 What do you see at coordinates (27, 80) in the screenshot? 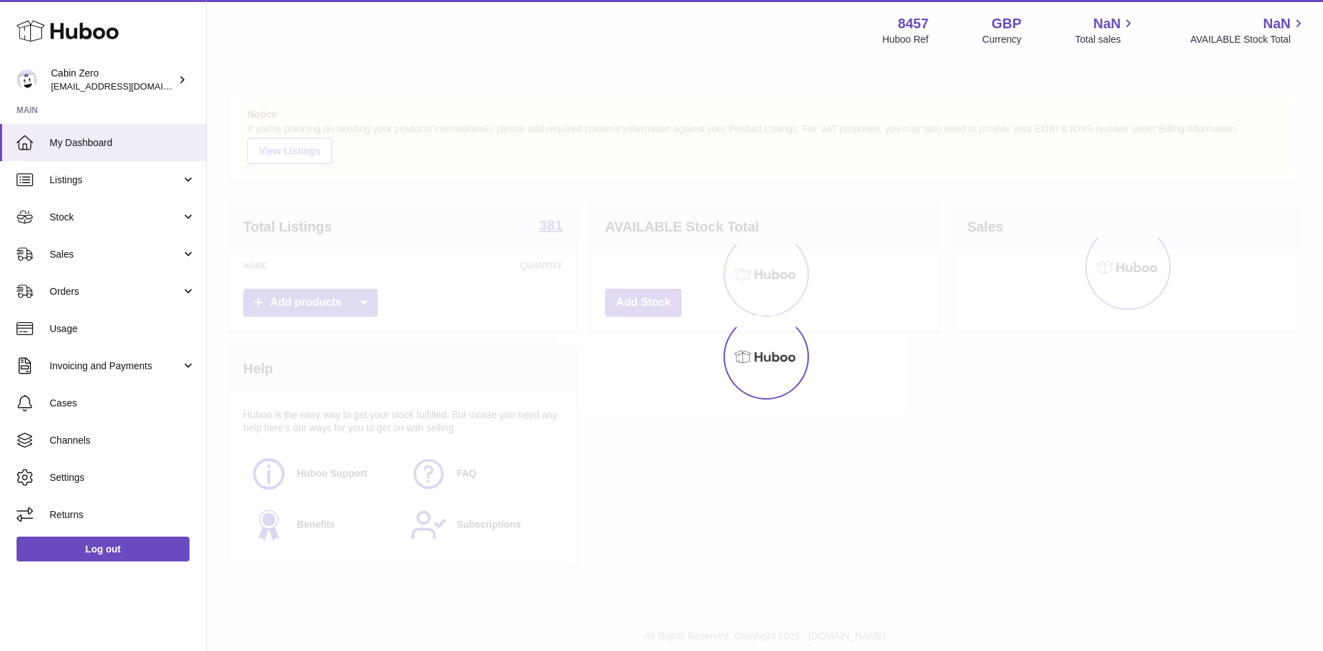
I see `img: internalAdmin-8457@internal.huboo.com` at bounding box center [27, 80].